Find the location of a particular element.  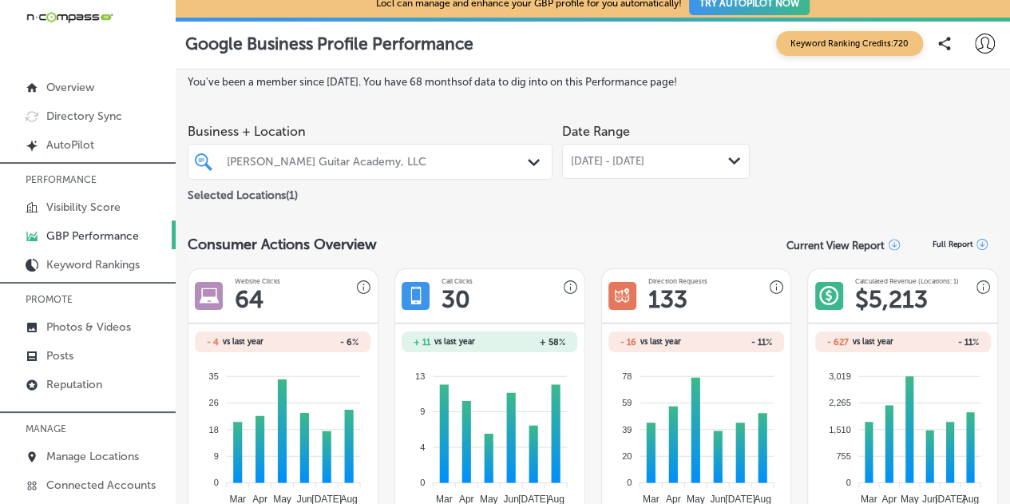

p: Overview is located at coordinates (70, 87).